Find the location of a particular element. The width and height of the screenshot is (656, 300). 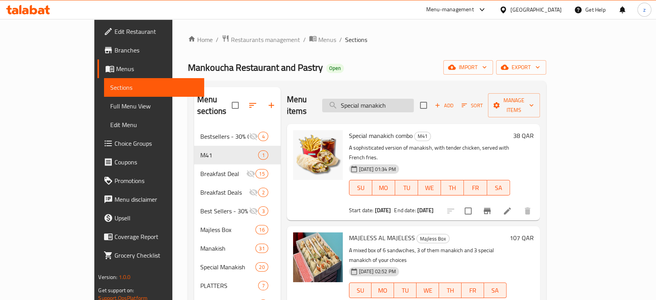

span: Promotions is located at coordinates (156, 181).